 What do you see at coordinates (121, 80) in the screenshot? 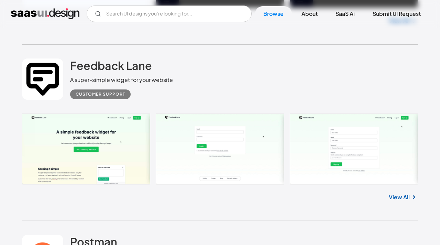
I see `div: A super-simple widget for your website` at bounding box center [121, 80].